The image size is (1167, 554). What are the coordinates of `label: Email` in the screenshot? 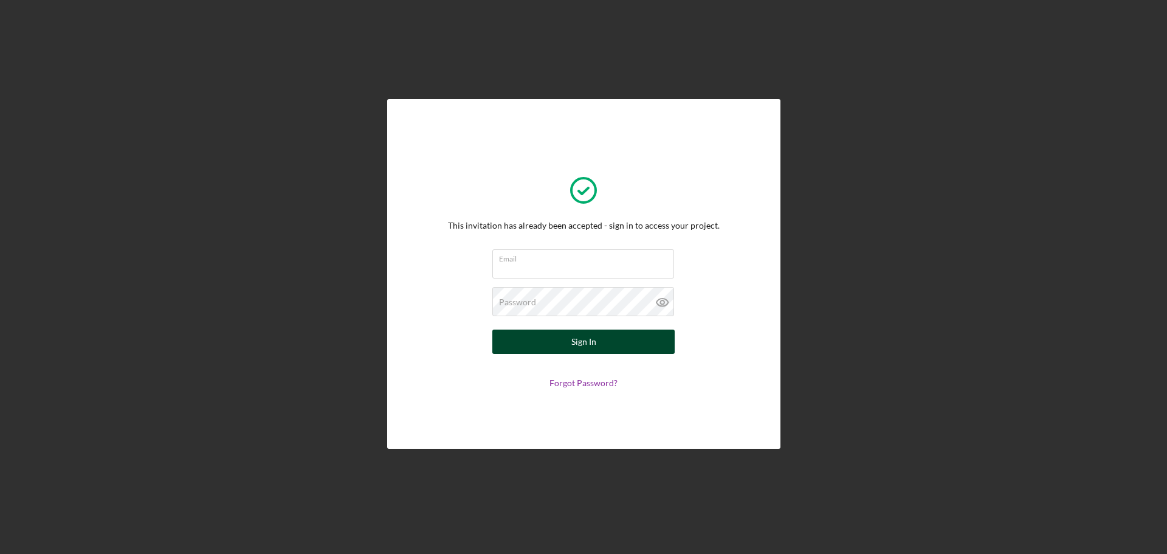 It's located at (587, 257).